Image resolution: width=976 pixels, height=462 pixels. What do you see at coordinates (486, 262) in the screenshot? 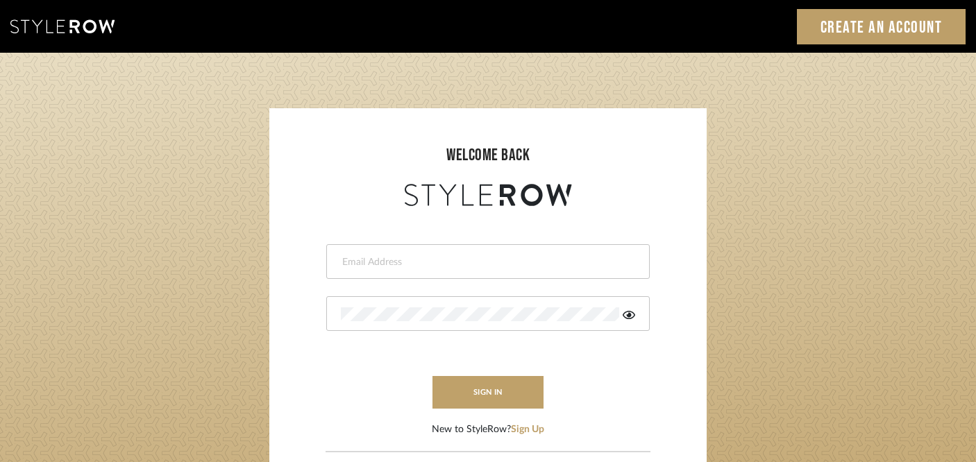
I see `input: Email Address` at bounding box center [486, 262].